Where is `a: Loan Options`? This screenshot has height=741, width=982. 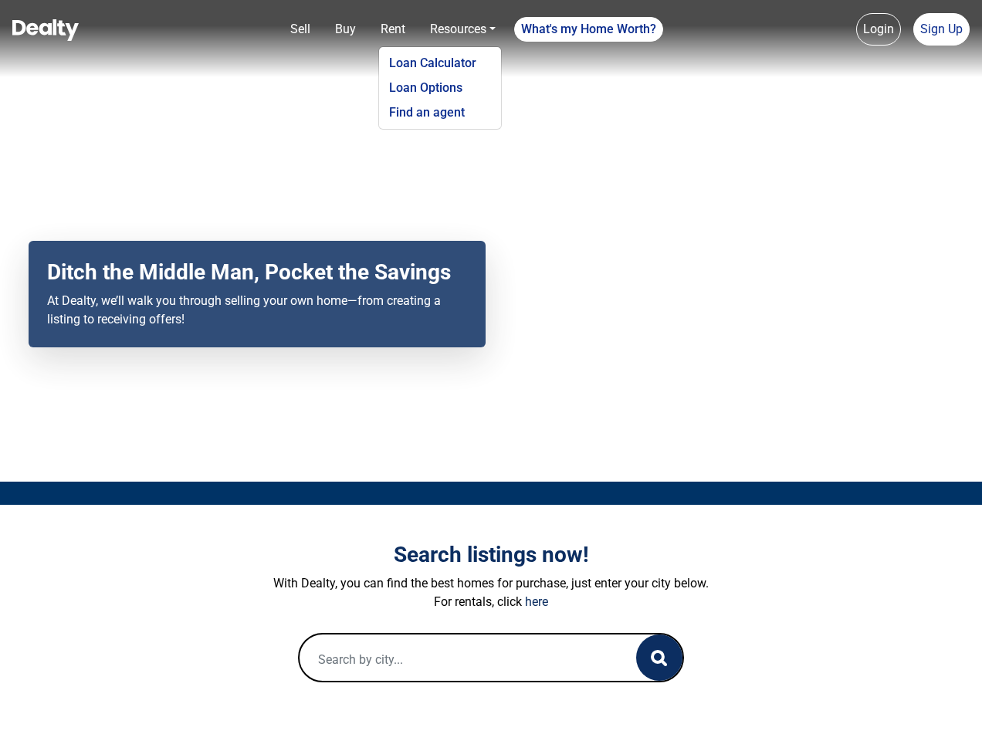
a: Loan Options is located at coordinates (440, 88).